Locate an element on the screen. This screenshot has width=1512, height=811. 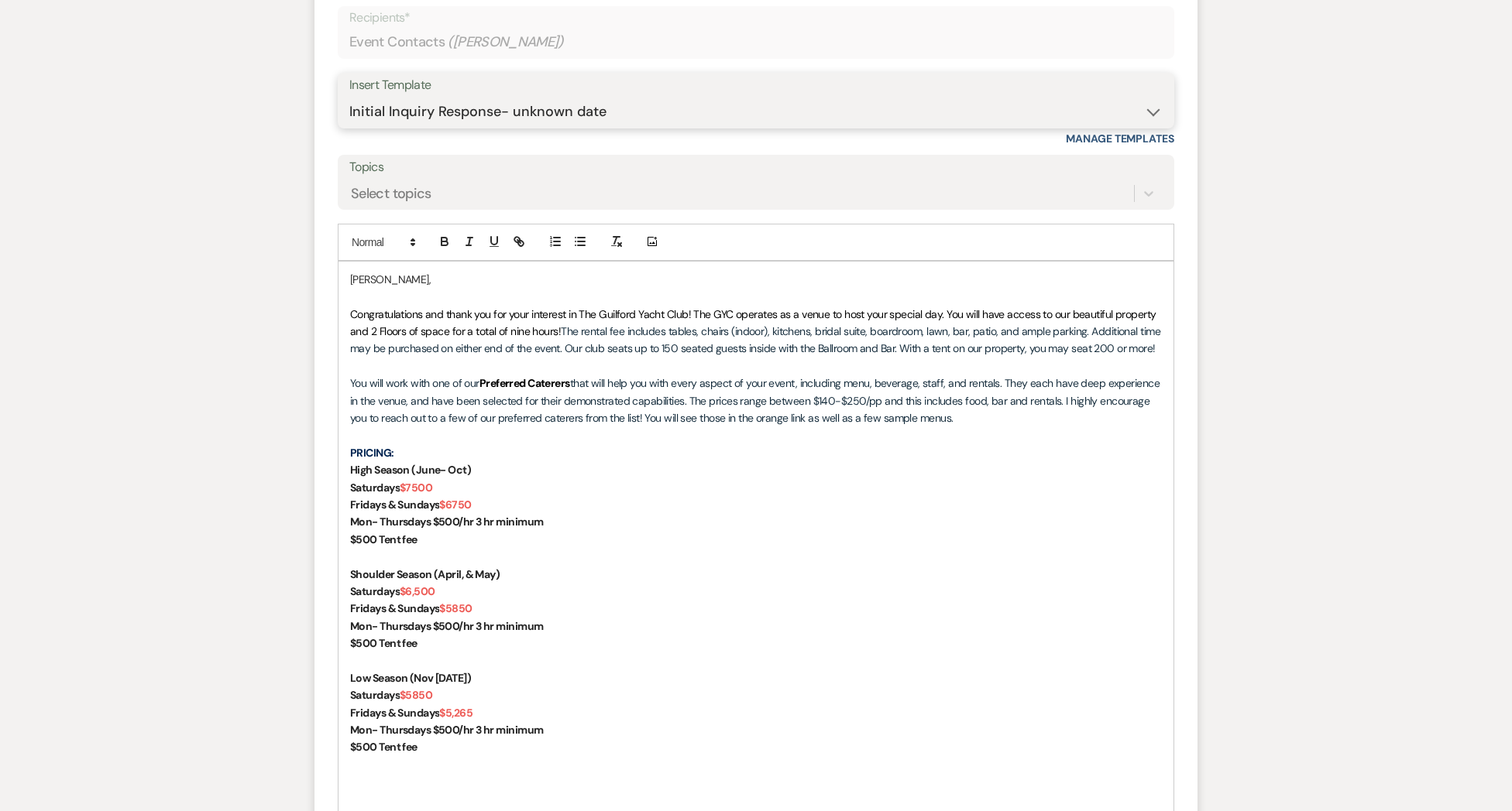
strong: PRICING: is located at coordinates (372, 453).